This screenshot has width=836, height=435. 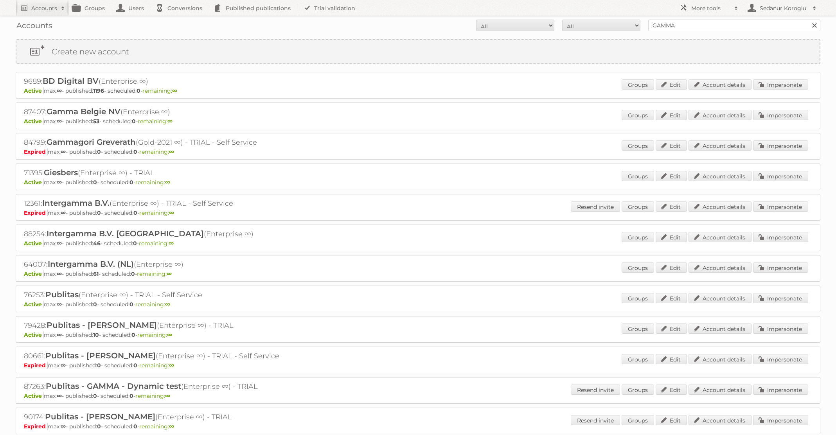 I want to click on a: Create new account, so click(x=418, y=52).